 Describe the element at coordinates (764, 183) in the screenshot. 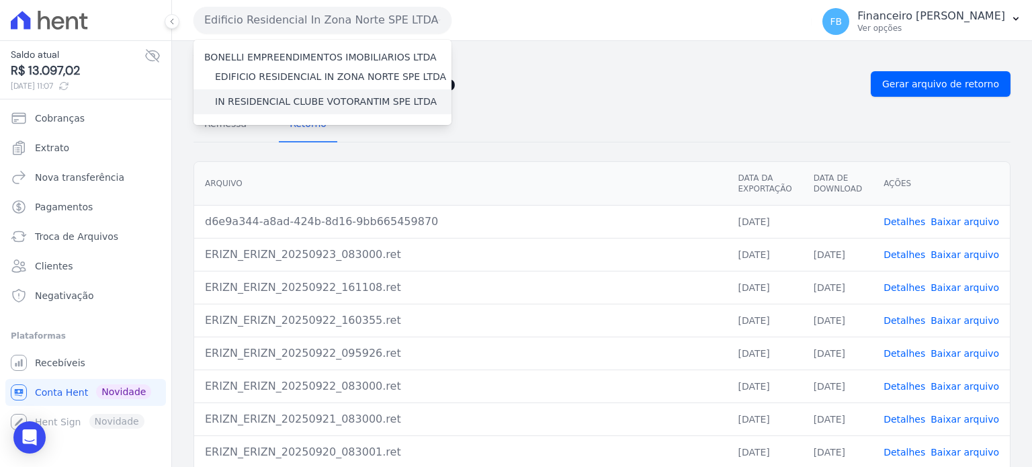

I see `th: Data da Exportação` at that location.